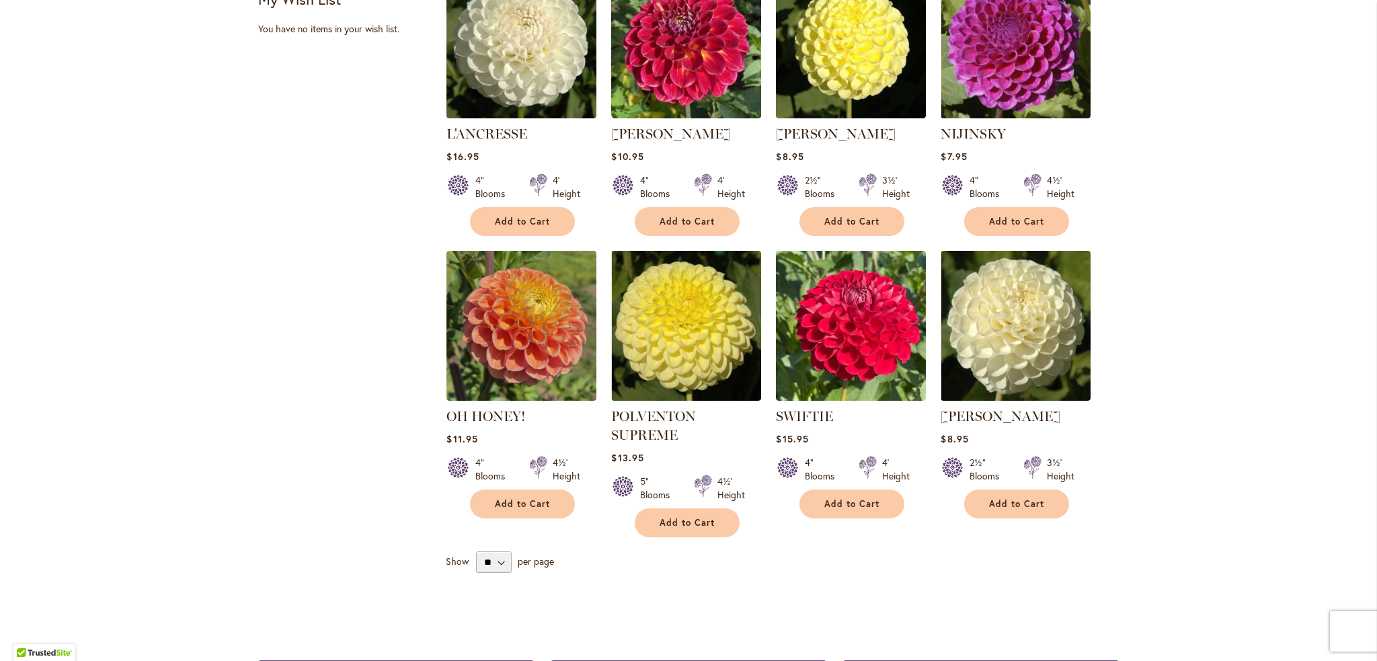 Image resolution: width=1377 pixels, height=661 pixels. Describe the element at coordinates (486, 416) in the screenshot. I see `a: OH HONEY!` at that location.